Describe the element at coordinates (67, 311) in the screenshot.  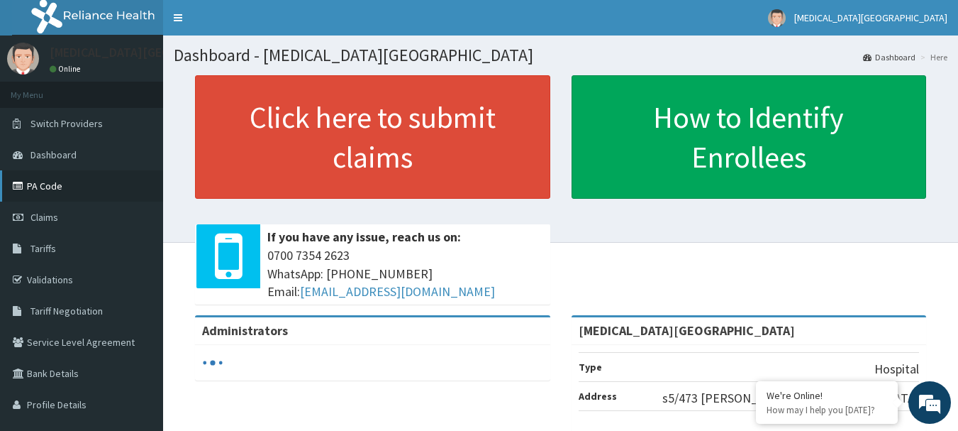
I see `span: Tariff Negotiation` at that location.